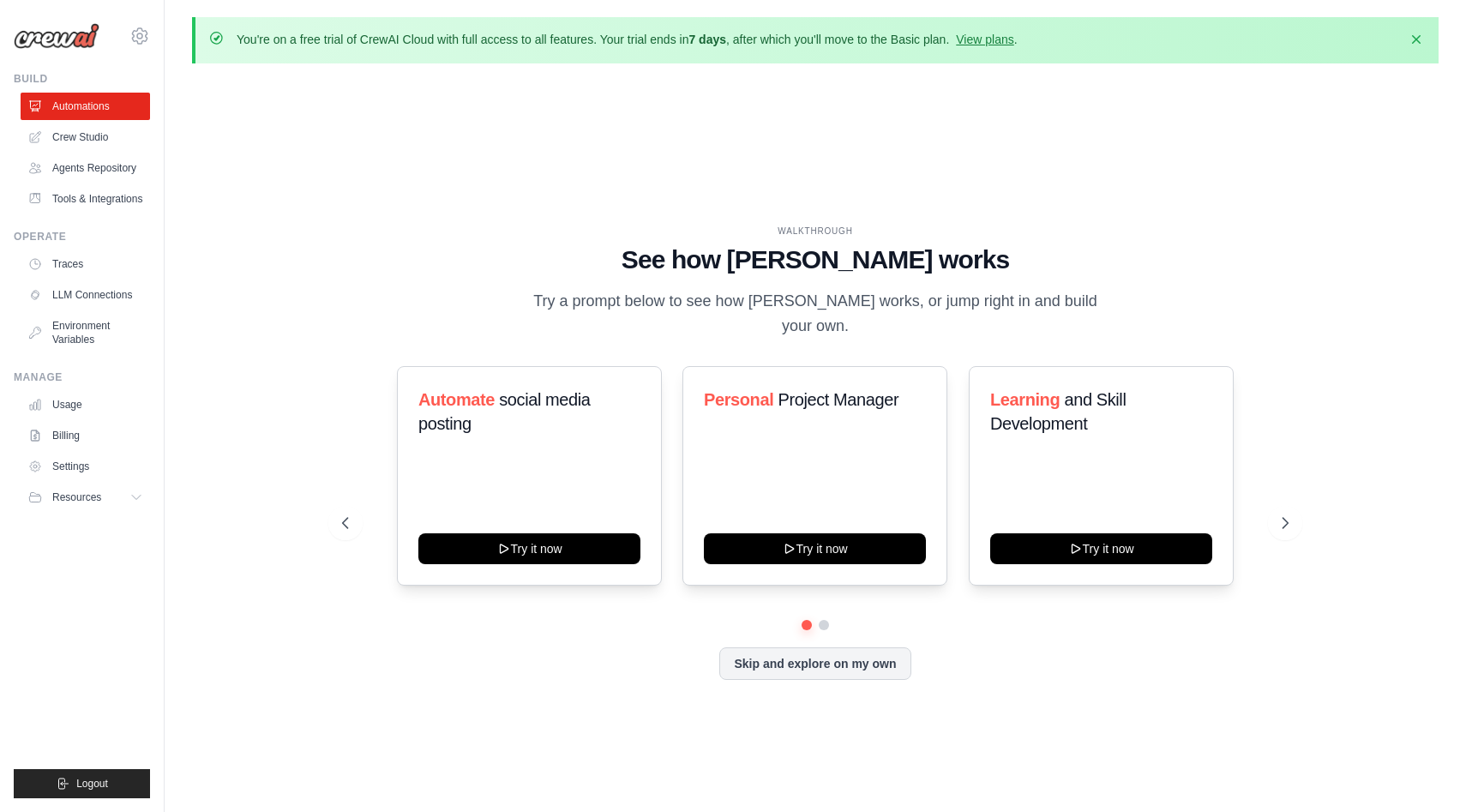 The image size is (1466, 812). Describe the element at coordinates (1058, 411) in the screenshot. I see `span: and Skill Development` at that location.